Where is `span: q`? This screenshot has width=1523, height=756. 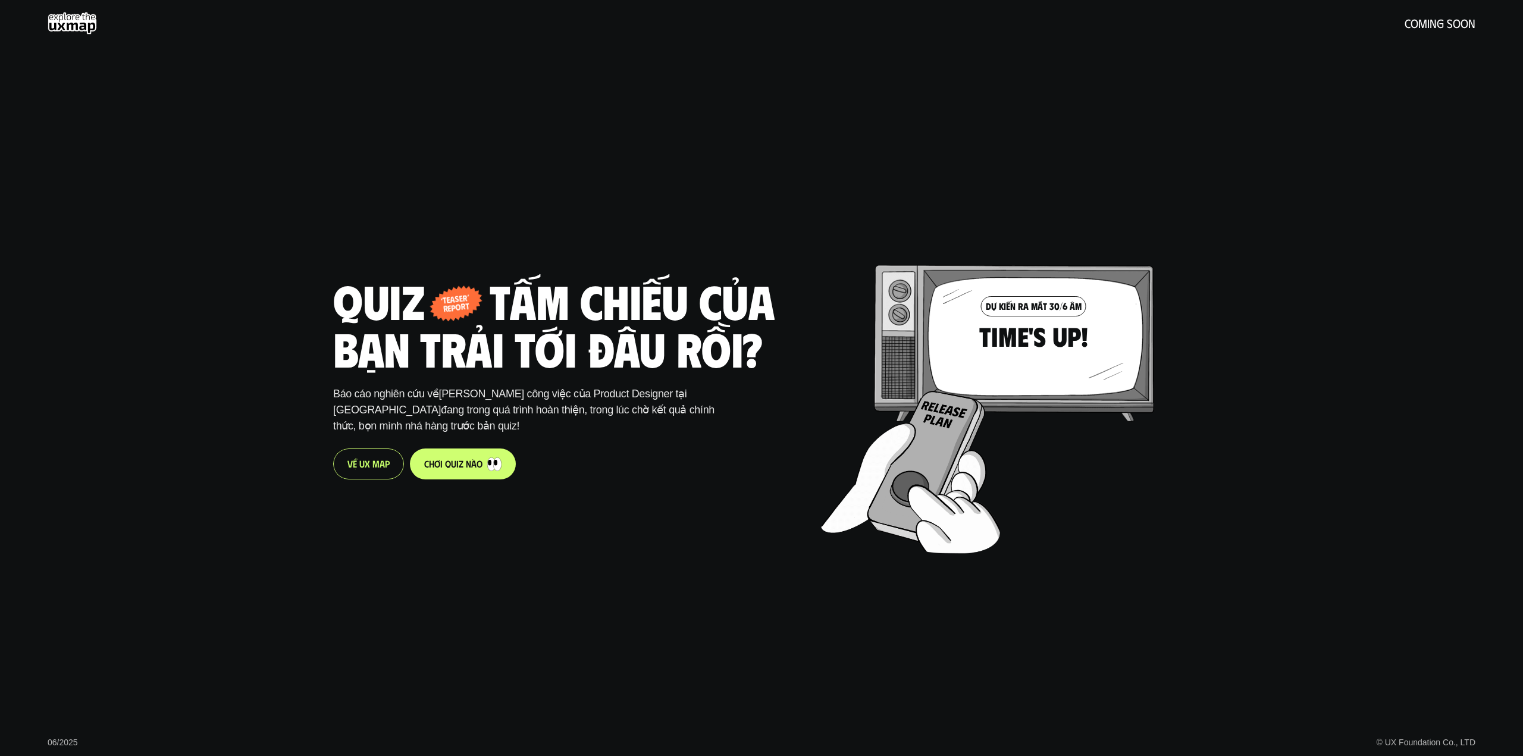 span: q is located at coordinates (448, 463).